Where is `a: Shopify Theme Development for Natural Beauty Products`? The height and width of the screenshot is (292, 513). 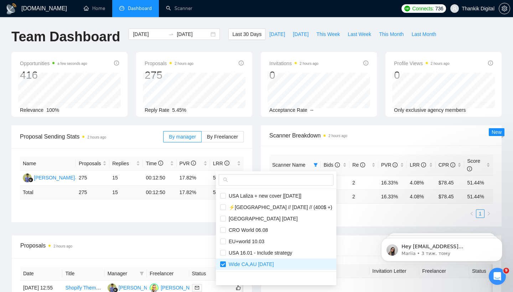 a: Shopify Theme Development for Natural Beauty Products is located at coordinates (129, 288).